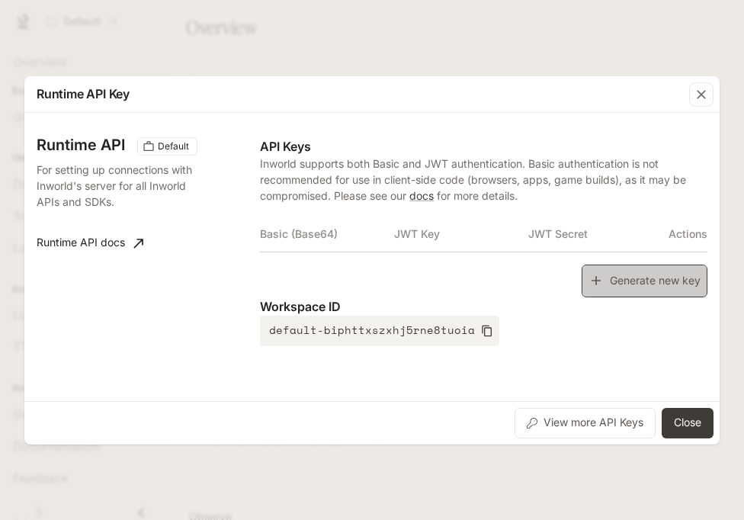 Image resolution: width=744 pixels, height=520 pixels. What do you see at coordinates (90, 243) in the screenshot?
I see `a: Runtime API docs` at bounding box center [90, 243].